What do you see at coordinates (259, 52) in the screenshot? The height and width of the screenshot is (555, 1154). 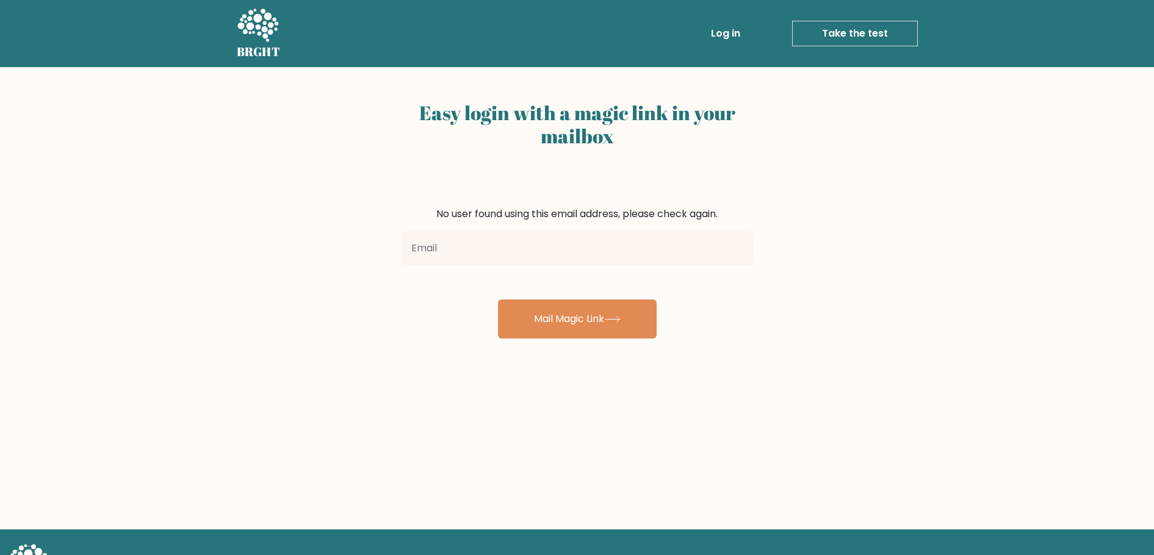 I see `h5: BRGHT` at bounding box center [259, 52].